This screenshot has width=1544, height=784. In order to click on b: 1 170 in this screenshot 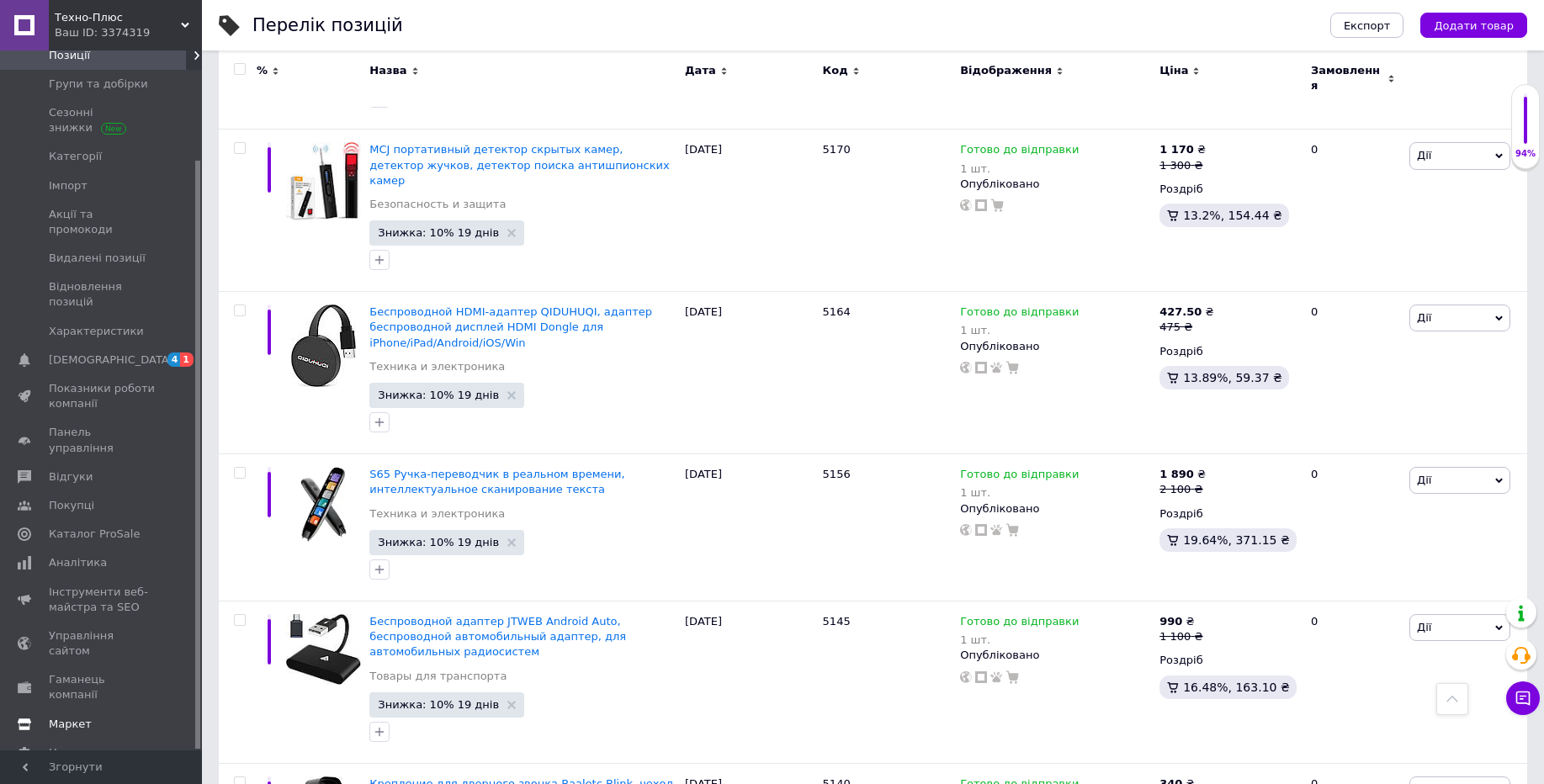, I will do `click(1176, 149)`.